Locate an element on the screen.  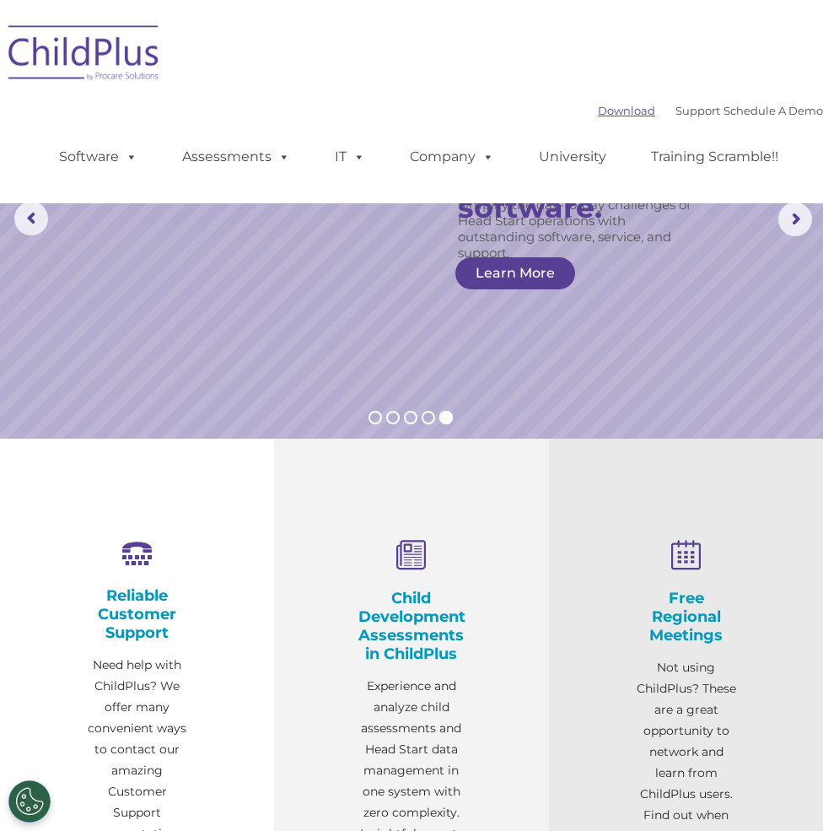
a: Download is located at coordinates (627, 110).